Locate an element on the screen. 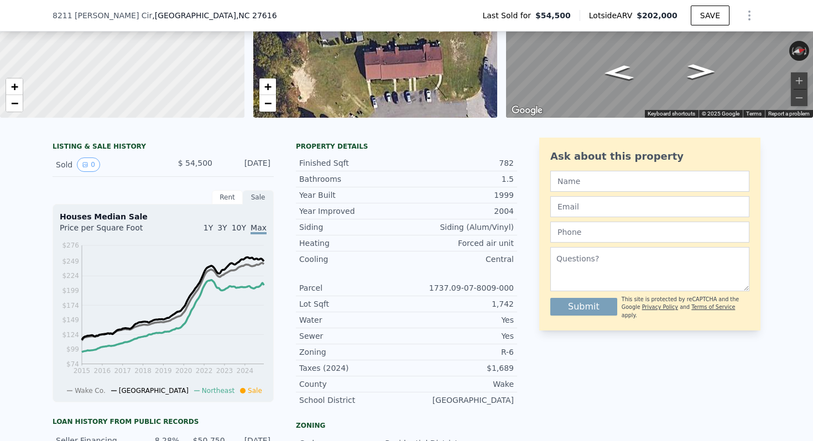 The image size is (813, 441). span: © 2025 Google is located at coordinates (720, 113).